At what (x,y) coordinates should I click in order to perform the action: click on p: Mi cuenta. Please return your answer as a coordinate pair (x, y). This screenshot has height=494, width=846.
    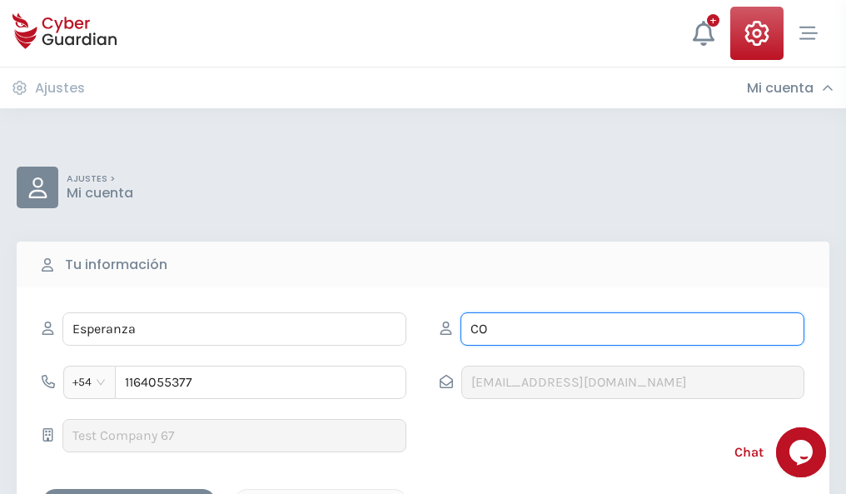
    Looking at the image, I should click on (100, 193).